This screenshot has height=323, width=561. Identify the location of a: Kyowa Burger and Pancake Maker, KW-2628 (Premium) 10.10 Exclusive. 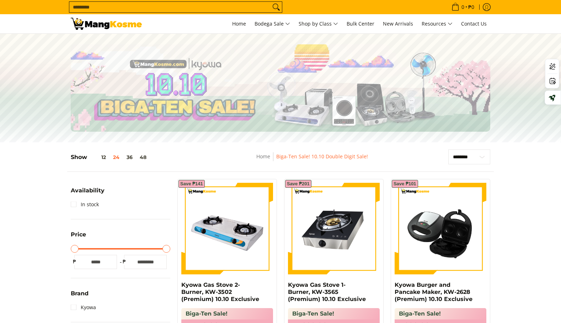
(433, 292).